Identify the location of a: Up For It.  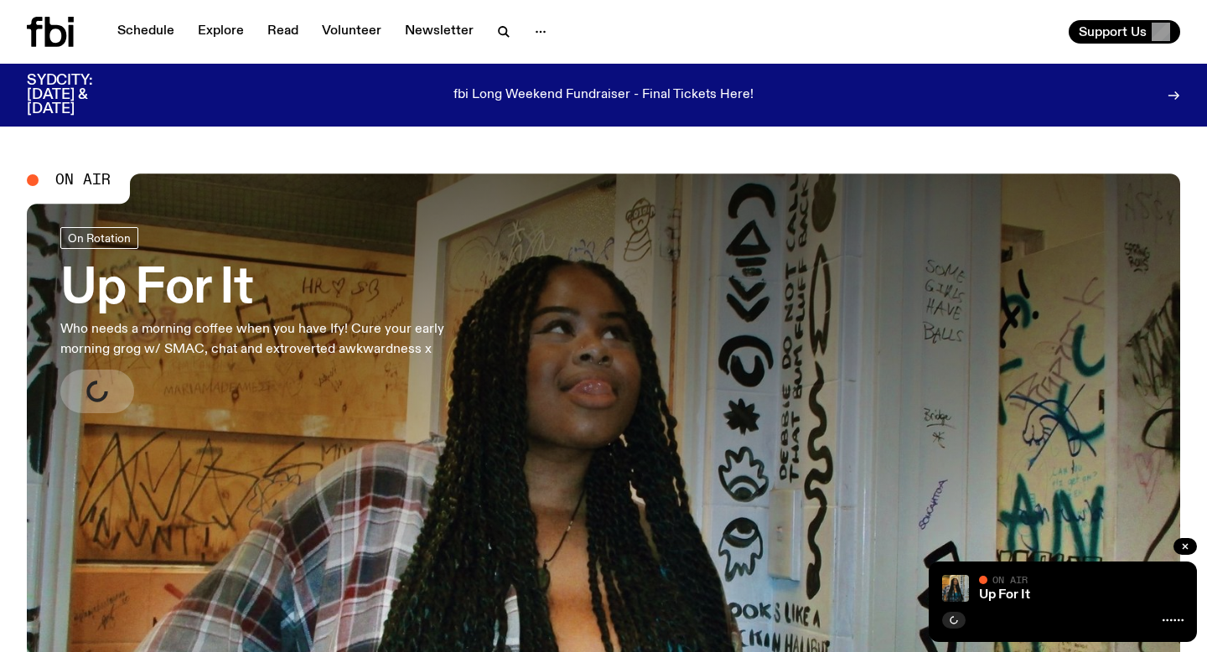
(1004, 595).